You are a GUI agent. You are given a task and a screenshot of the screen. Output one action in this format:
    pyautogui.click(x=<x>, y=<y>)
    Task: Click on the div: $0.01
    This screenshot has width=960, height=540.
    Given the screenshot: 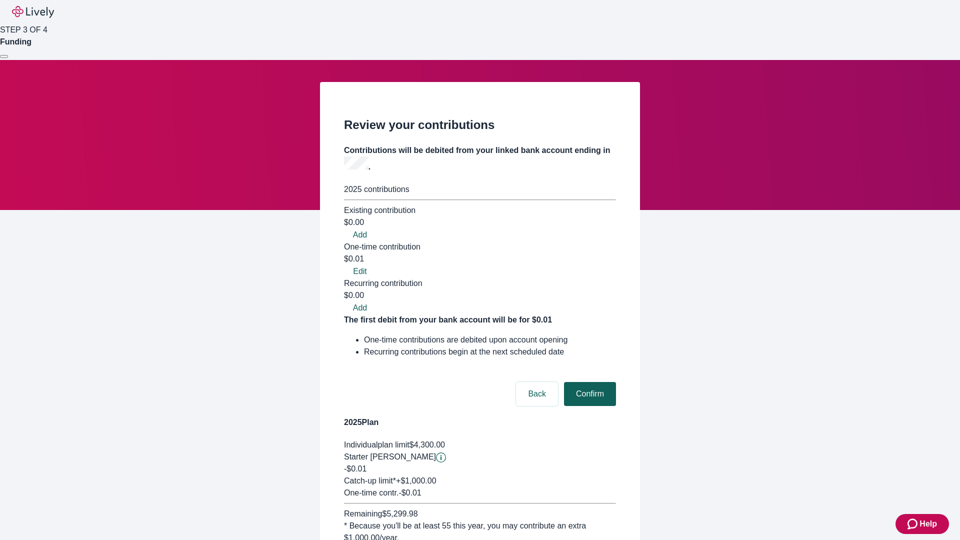 What is the action you would take?
    pyautogui.click(x=480, y=259)
    